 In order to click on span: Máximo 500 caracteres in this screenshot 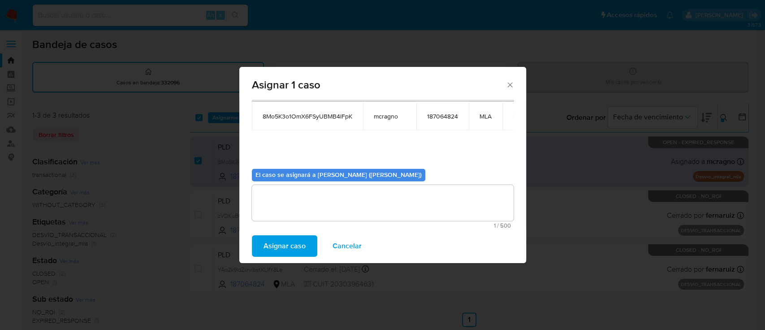, I will do `click(383, 225)`.